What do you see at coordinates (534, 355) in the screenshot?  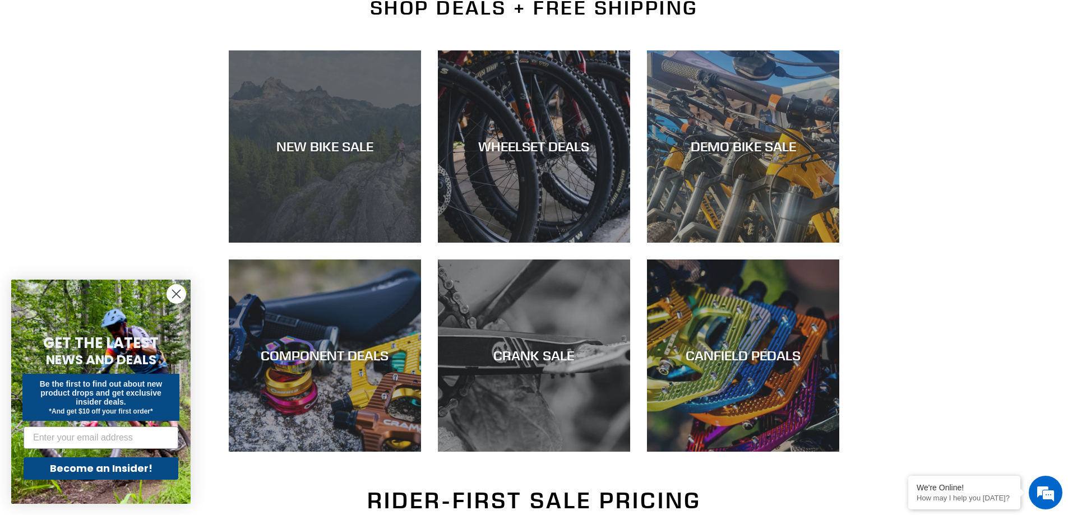 I see `a: CRANK SALE` at bounding box center [534, 355].